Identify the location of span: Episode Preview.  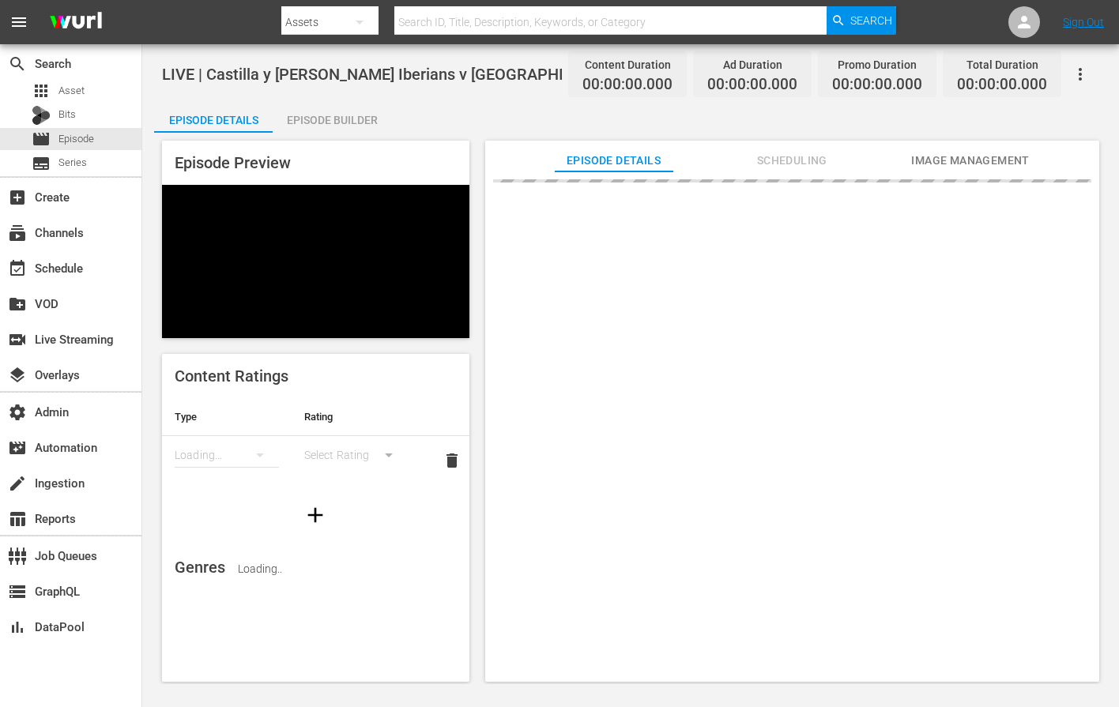
(232, 163).